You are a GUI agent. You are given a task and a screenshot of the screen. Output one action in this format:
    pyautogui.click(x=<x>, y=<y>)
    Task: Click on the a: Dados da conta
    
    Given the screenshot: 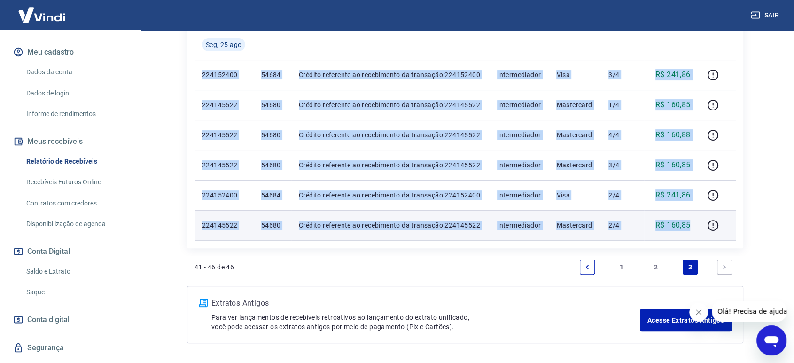 What is the action you would take?
    pyautogui.click(x=76, y=72)
    